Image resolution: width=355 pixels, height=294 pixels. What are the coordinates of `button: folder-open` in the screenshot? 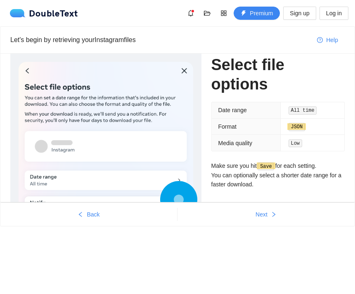 It's located at (207, 13).